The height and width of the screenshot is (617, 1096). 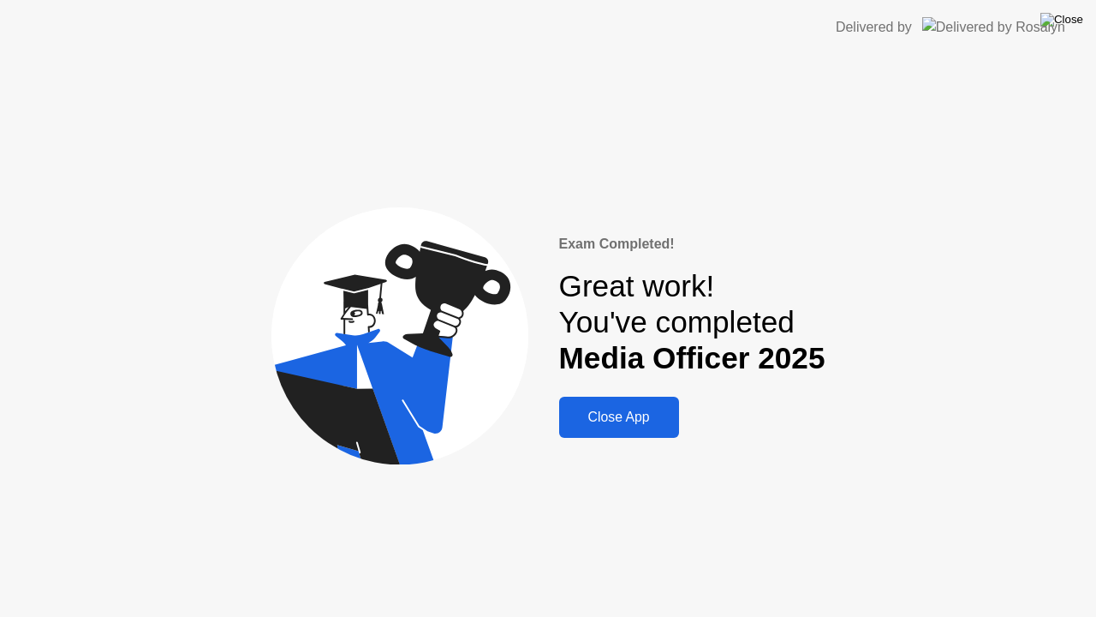 What do you see at coordinates (1062, 20) in the screenshot?
I see `img: Close` at bounding box center [1062, 20].